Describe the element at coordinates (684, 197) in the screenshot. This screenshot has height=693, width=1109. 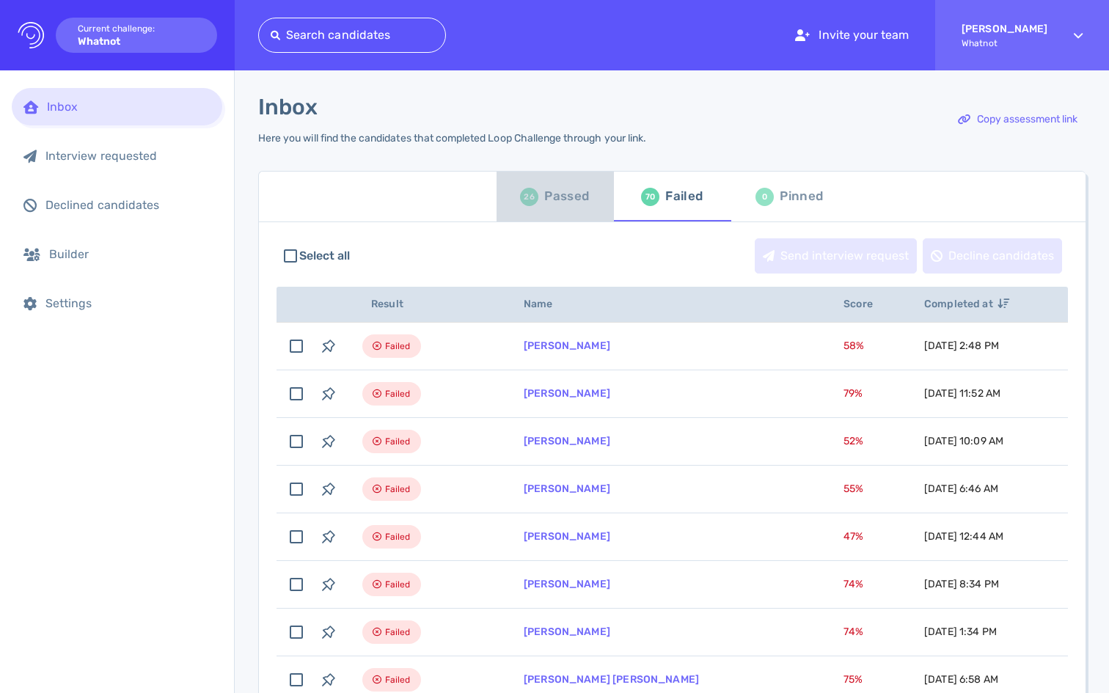
I see `div: Failed` at that location.